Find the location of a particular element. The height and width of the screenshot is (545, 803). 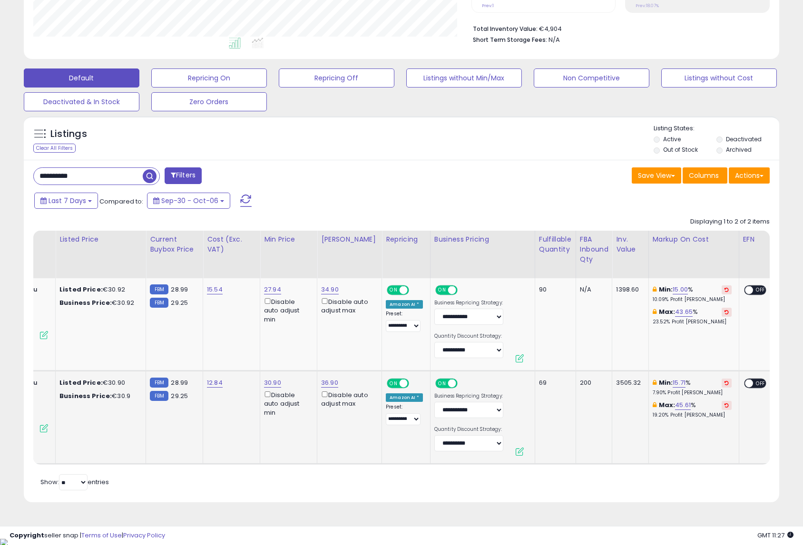

a: Privacy Policy is located at coordinates (144, 535).